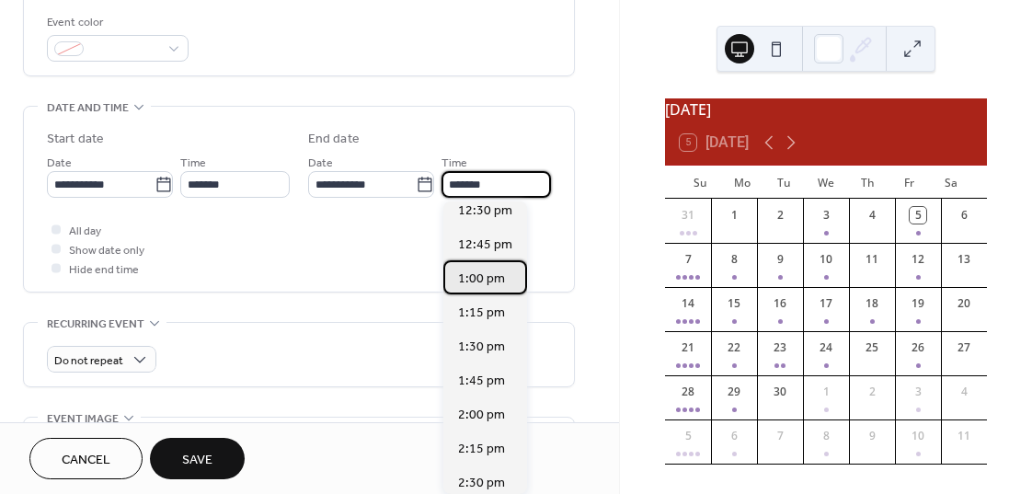 This screenshot has height=494, width=1032. Describe the element at coordinates (918, 304) in the screenshot. I see `div: 19` at that location.